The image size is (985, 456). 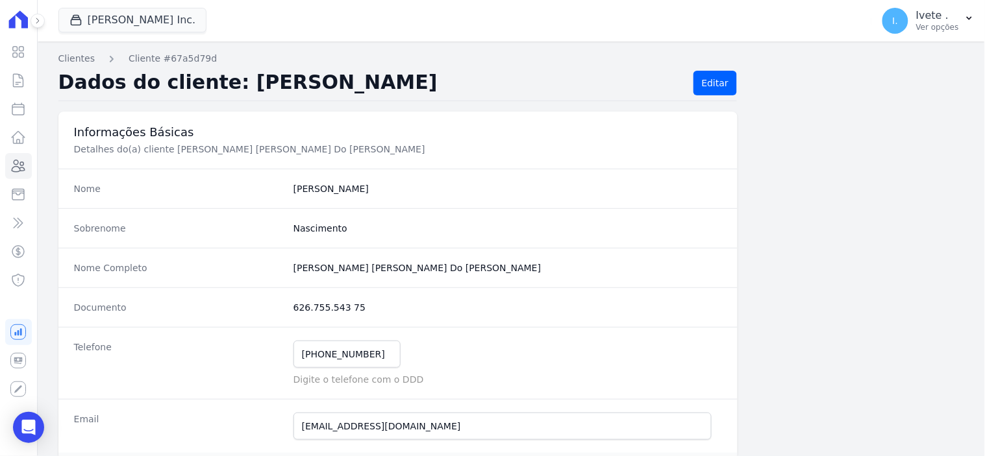 What do you see at coordinates (178, 308) in the screenshot?
I see `dt: Documento` at bounding box center [178, 308].